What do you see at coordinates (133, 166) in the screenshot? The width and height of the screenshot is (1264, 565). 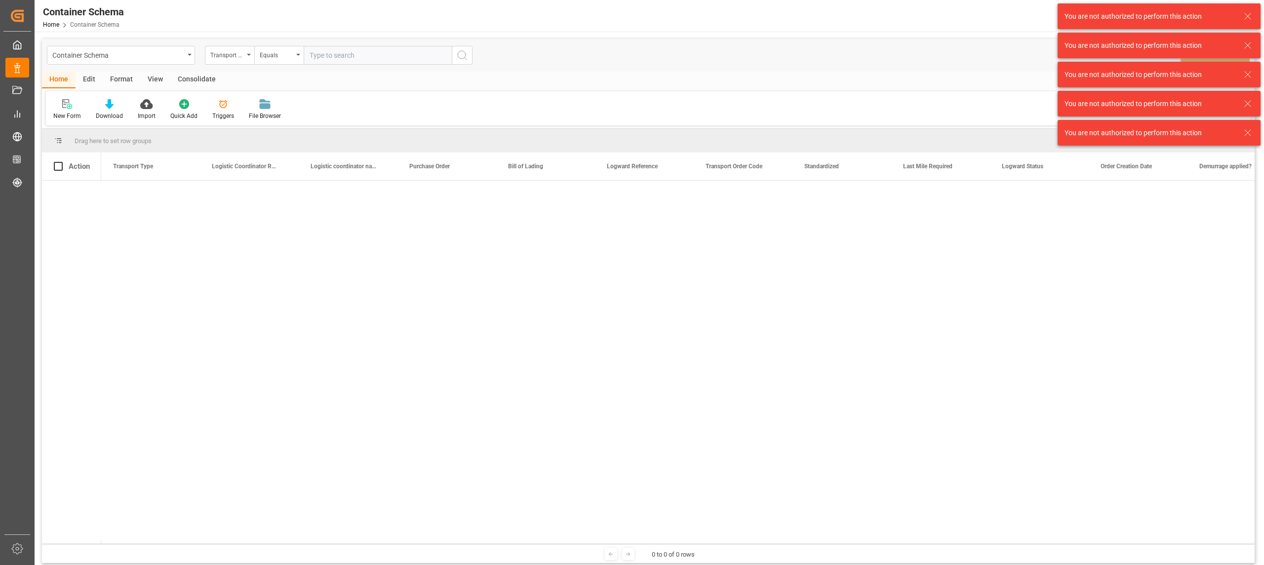 I see `span: Transport Type` at bounding box center [133, 166].